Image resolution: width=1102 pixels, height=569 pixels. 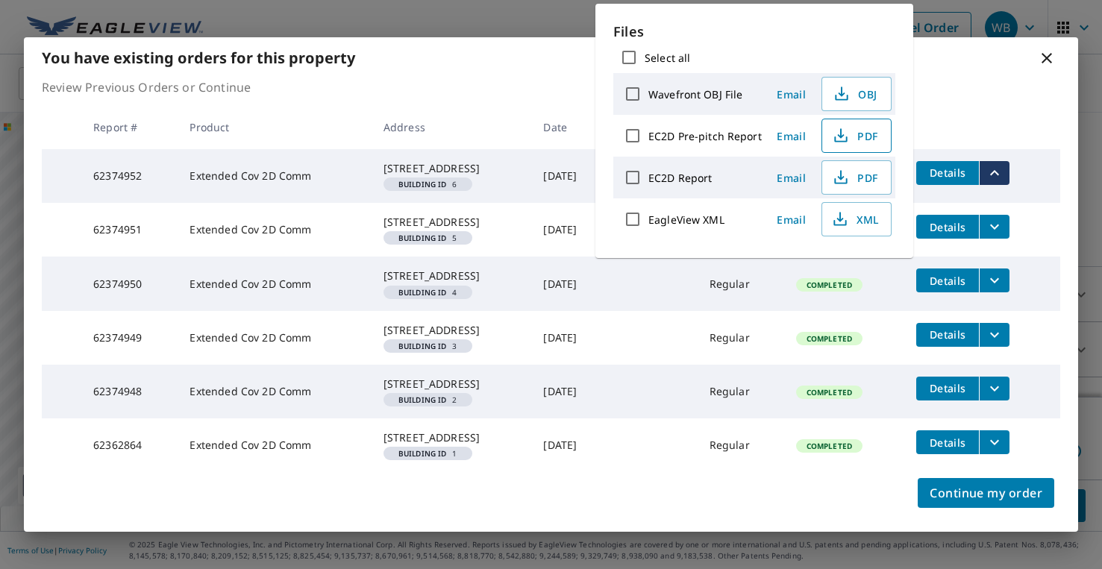 I want to click on label: EC2D Report, so click(x=680, y=178).